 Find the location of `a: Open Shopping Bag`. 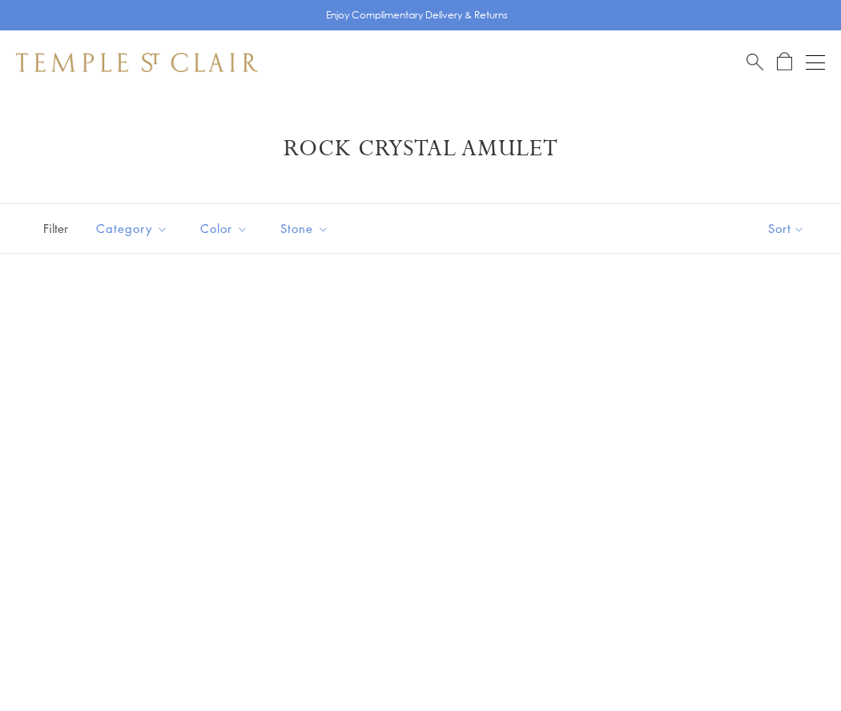

a: Open Shopping Bag is located at coordinates (784, 62).